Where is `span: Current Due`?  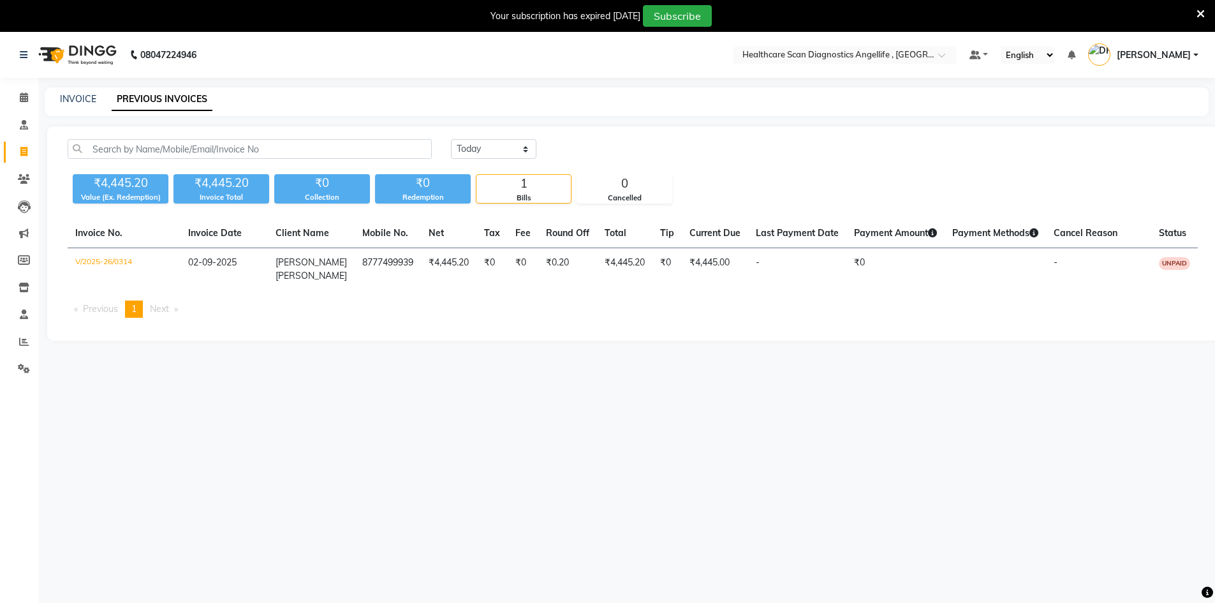 span: Current Due is located at coordinates (715, 233).